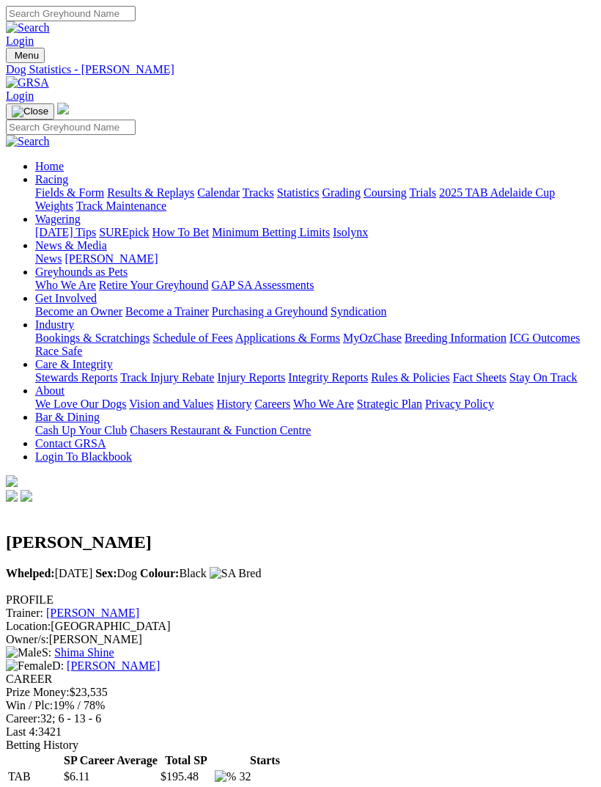 The width and height of the screenshot is (601, 787). I want to click on a: Chasers Restaurant & Function Centre, so click(220, 430).